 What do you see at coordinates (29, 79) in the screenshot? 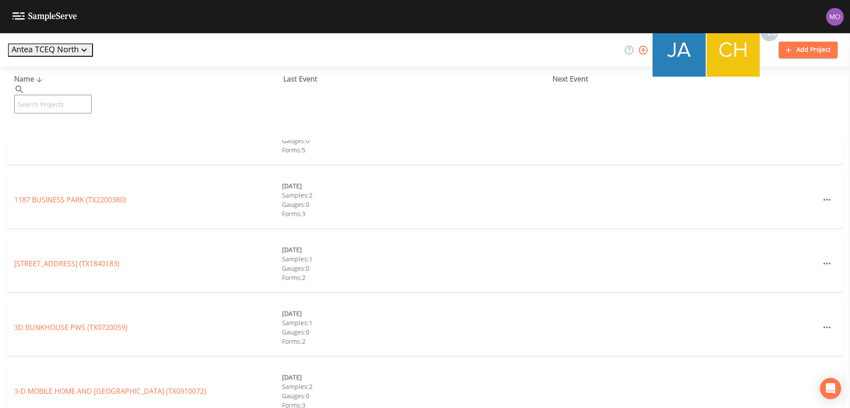
I see `span: Name` at bounding box center [29, 79].